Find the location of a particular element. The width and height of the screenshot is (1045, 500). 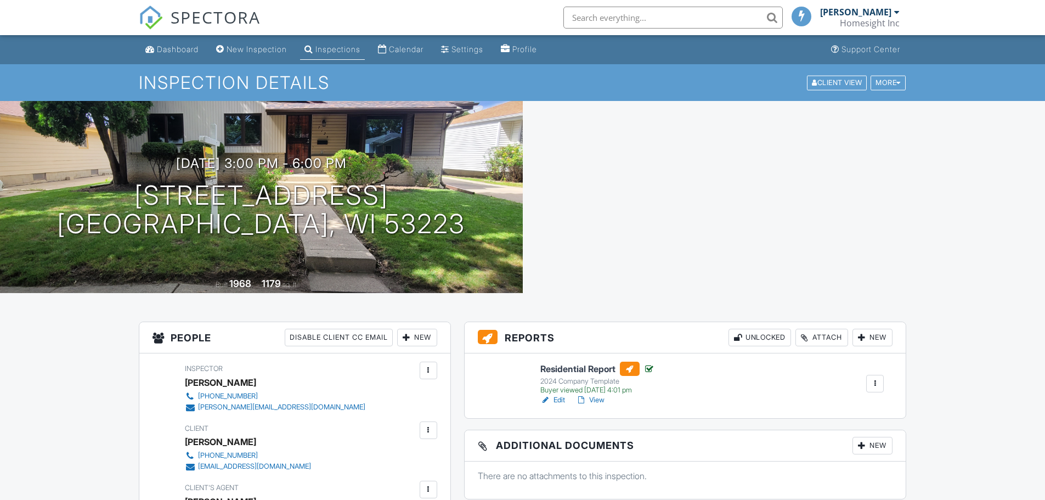

input: Search everything... is located at coordinates (673, 18).